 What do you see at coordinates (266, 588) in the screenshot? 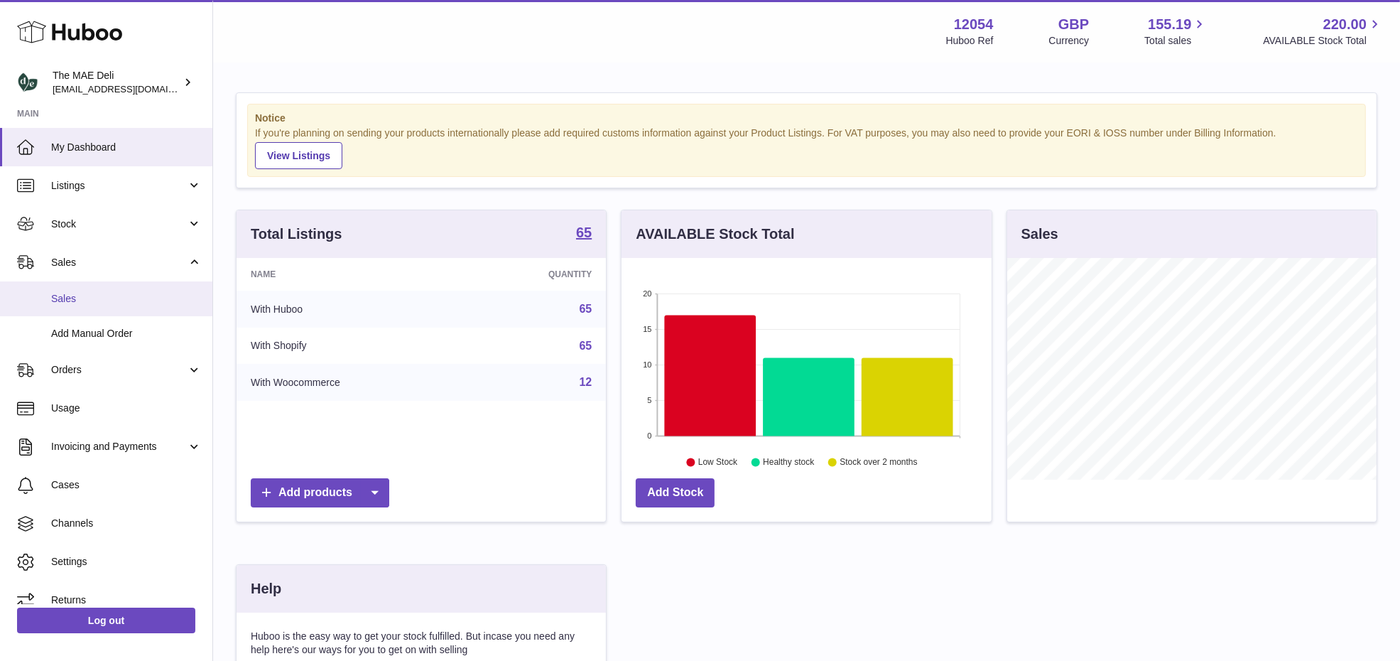
I see `h3: Help` at bounding box center [266, 588].